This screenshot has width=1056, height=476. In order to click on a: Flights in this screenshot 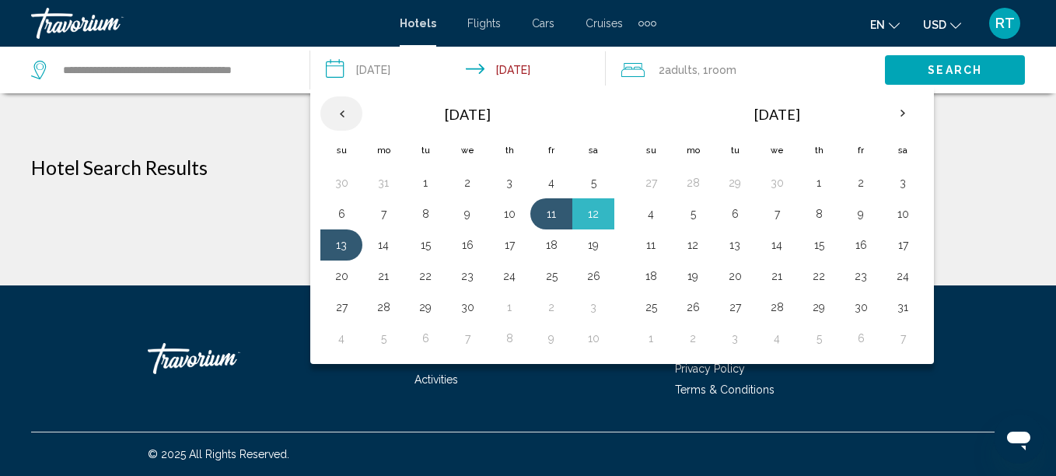, I will do `click(484, 23)`.